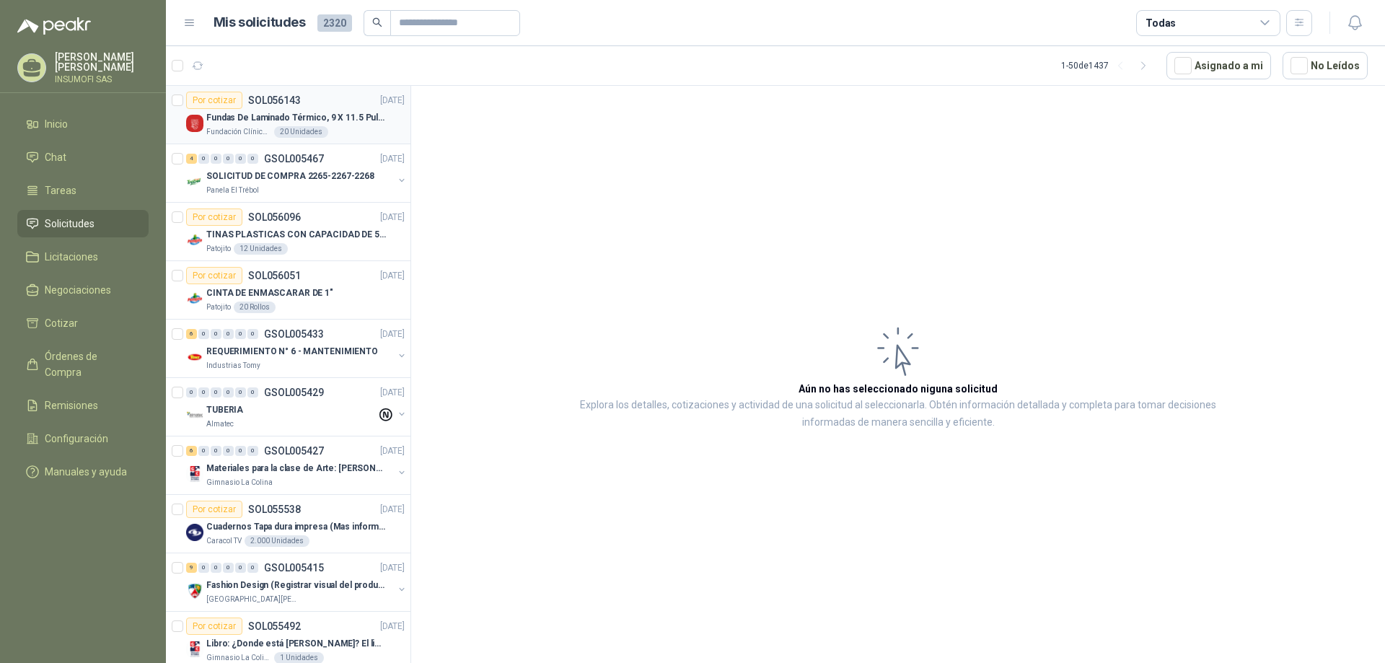  Describe the element at coordinates (292, 351) in the screenshot. I see `p: REQUERIMIENTO N° 6 - MANTENIMIENTO` at that location.